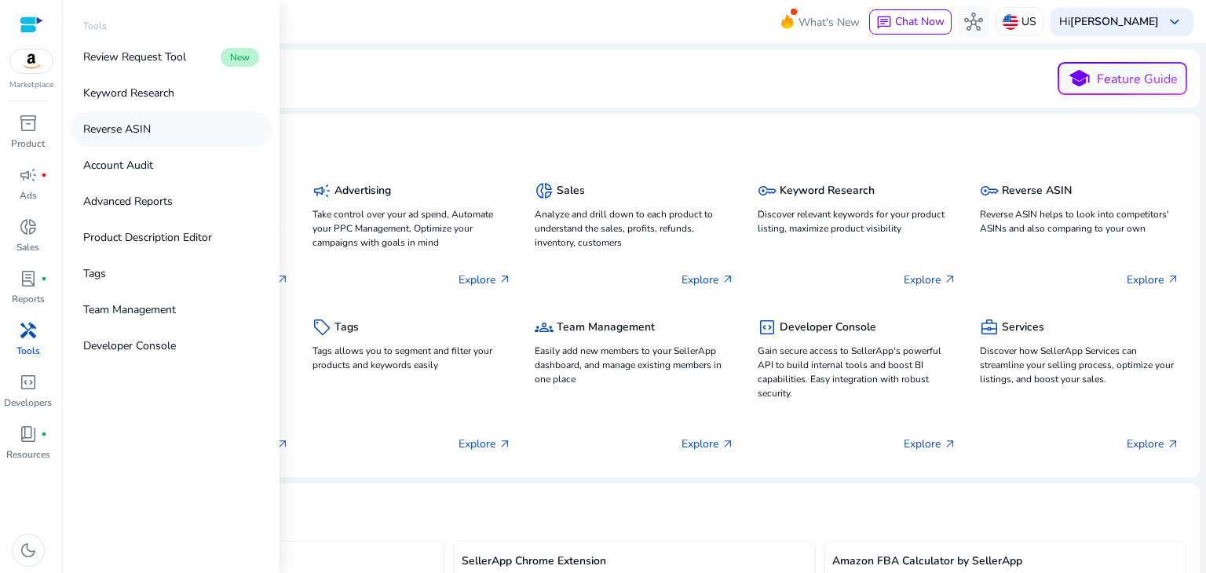 The width and height of the screenshot is (1206, 573). Describe the element at coordinates (828, 328) in the screenshot. I see `h5: Developer Console` at that location.